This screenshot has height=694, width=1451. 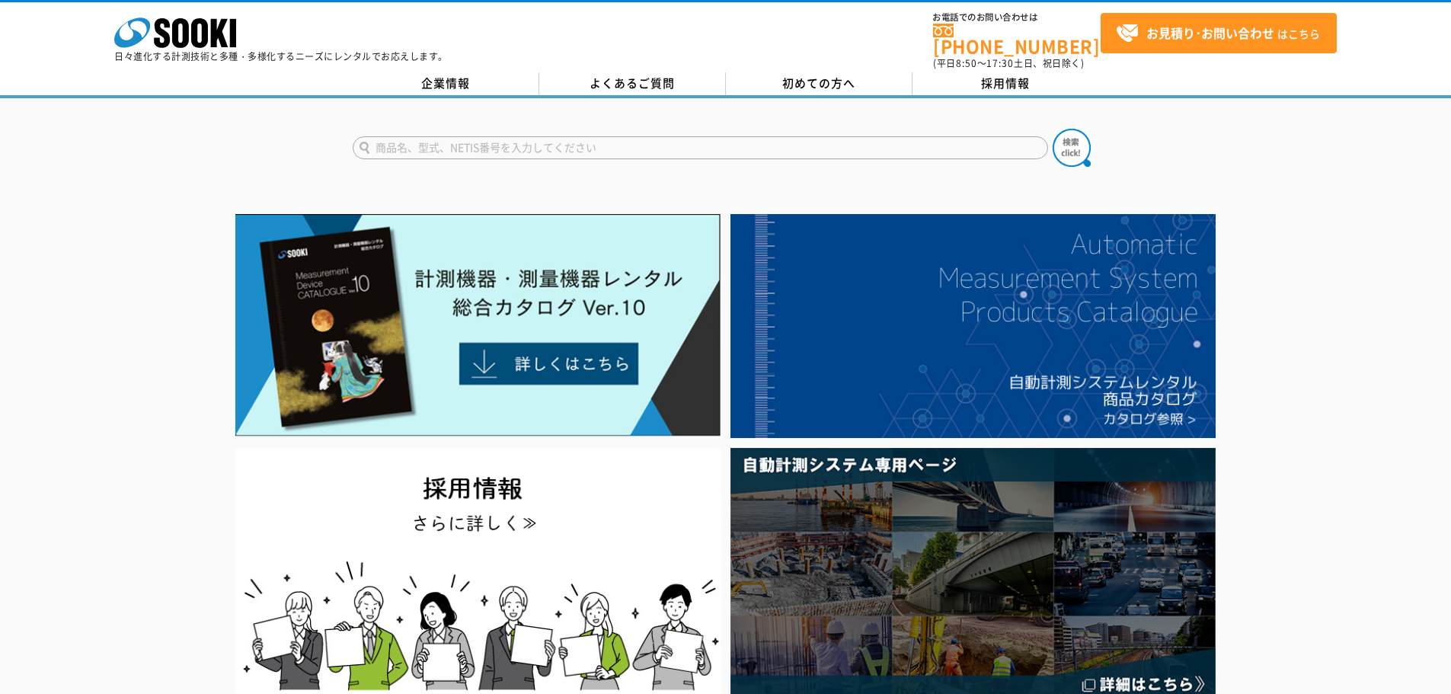 What do you see at coordinates (632, 84) in the screenshot?
I see `a: よくあるご質問` at bounding box center [632, 84].